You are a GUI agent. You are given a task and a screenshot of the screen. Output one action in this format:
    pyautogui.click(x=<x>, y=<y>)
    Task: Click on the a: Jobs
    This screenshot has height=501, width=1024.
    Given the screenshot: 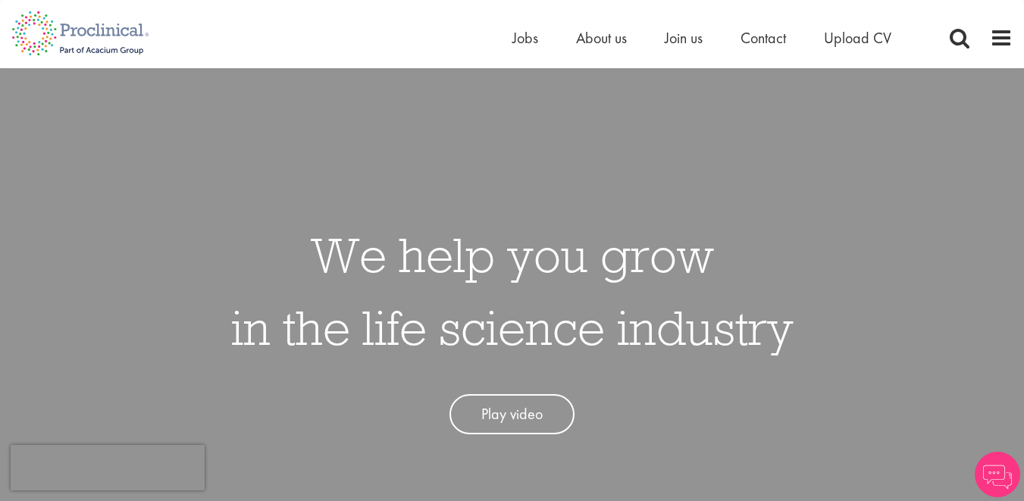 What is the action you would take?
    pyautogui.click(x=525, y=38)
    